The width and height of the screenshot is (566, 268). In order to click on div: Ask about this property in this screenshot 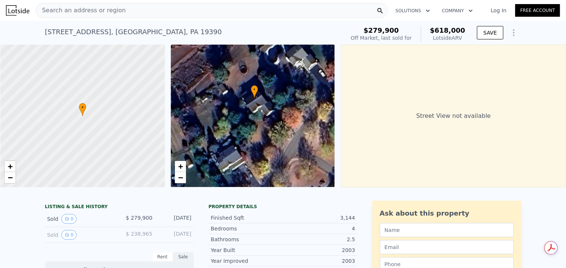, I will do `click(447, 214)`.